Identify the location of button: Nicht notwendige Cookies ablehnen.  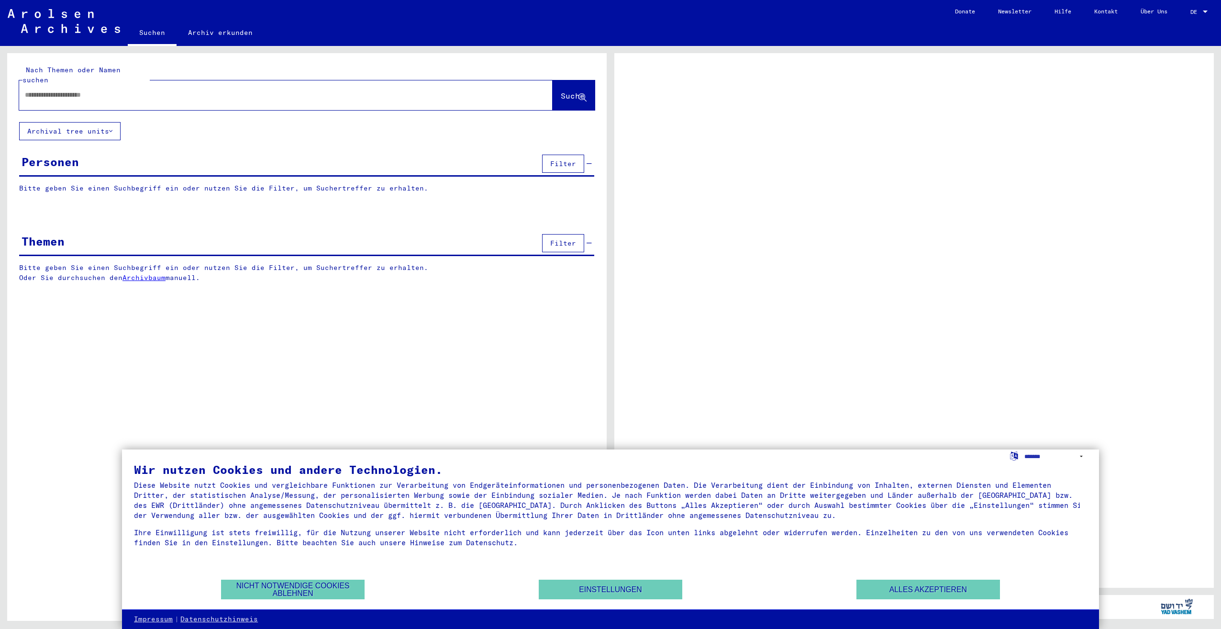
(293, 589).